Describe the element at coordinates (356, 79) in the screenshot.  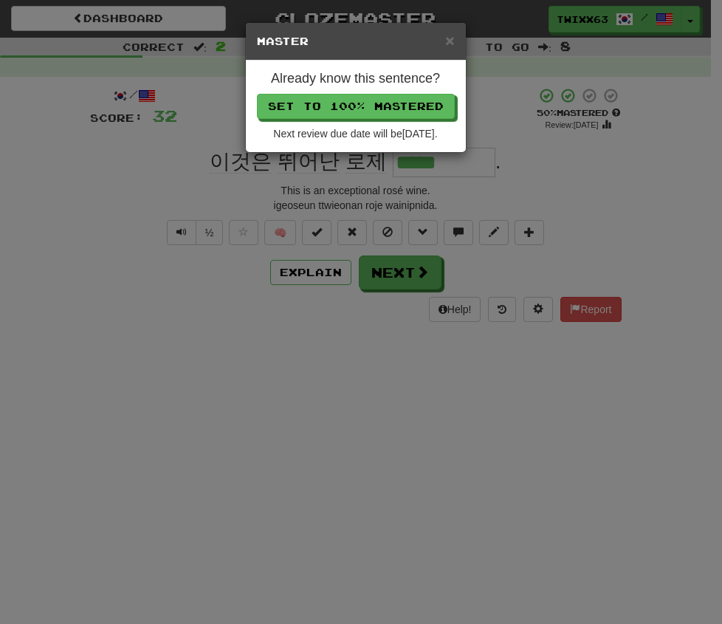
I see `h4: Already know this sentence?` at that location.